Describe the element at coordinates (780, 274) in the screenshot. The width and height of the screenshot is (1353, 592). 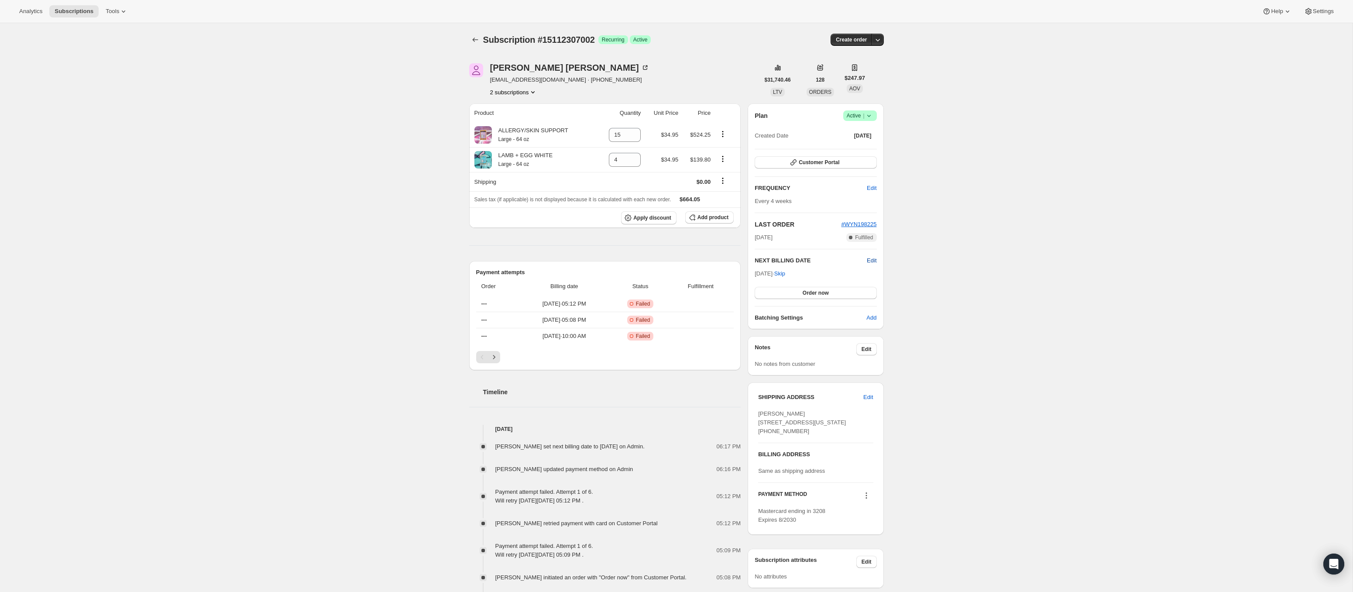
I see `button: Skip` at that location.